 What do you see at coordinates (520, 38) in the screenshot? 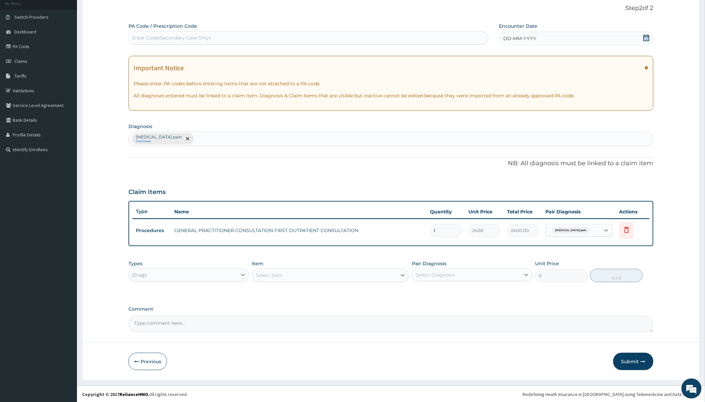
I see `span: DD-MM-YYYY` at bounding box center [520, 38].